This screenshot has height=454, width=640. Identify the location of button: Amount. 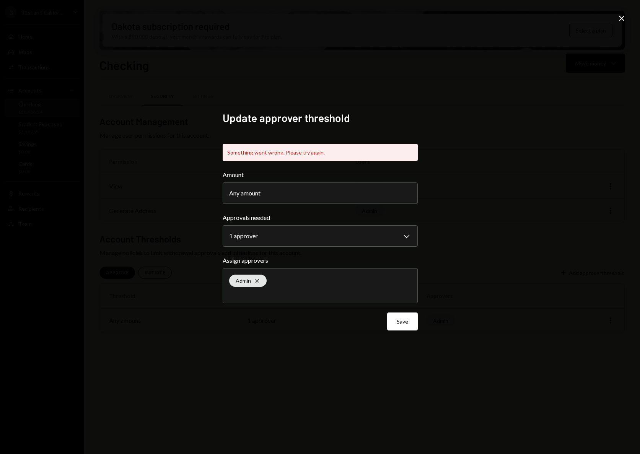
(320, 193).